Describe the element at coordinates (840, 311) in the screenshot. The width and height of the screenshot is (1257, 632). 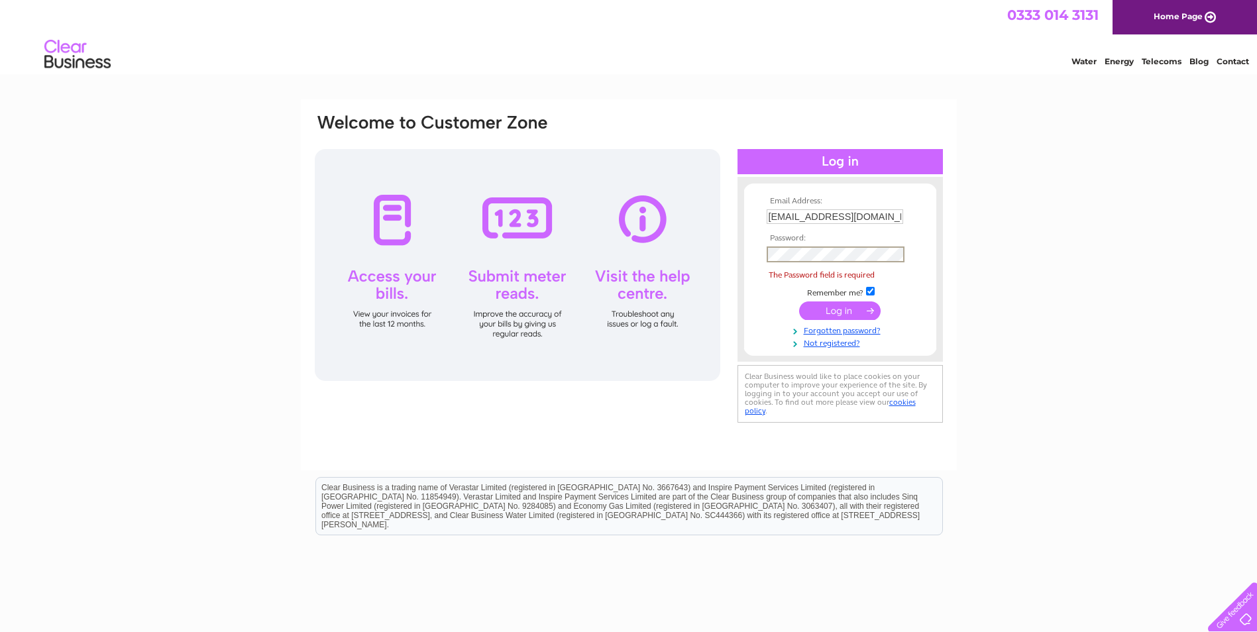
I see `input: Submit` at that location.